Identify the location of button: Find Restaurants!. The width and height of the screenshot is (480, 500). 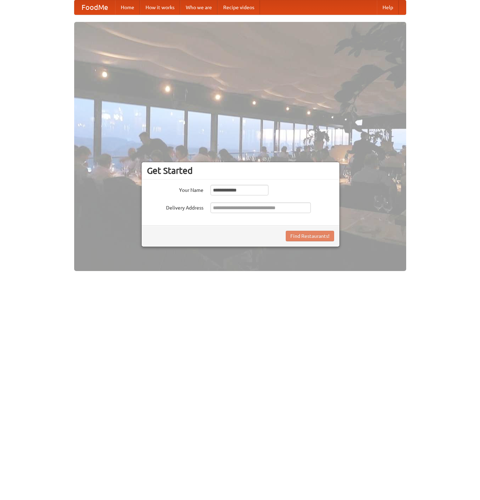
(310, 236).